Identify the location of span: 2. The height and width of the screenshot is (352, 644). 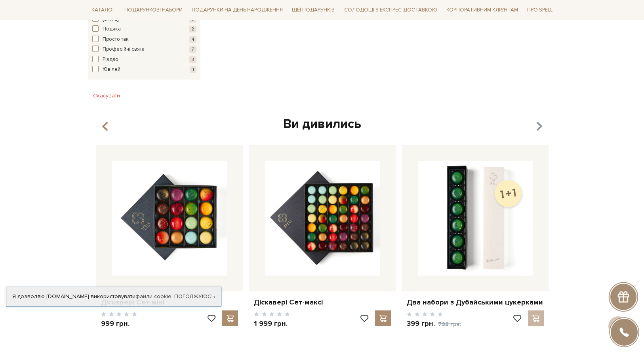
(193, 29).